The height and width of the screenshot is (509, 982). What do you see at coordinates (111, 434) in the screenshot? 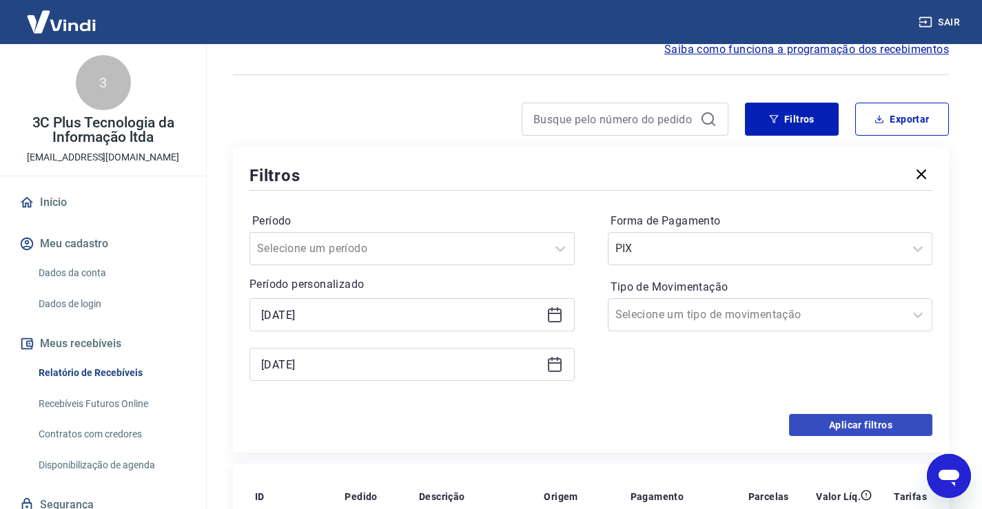
I see `a: Contratos com credores` at bounding box center [111, 434].